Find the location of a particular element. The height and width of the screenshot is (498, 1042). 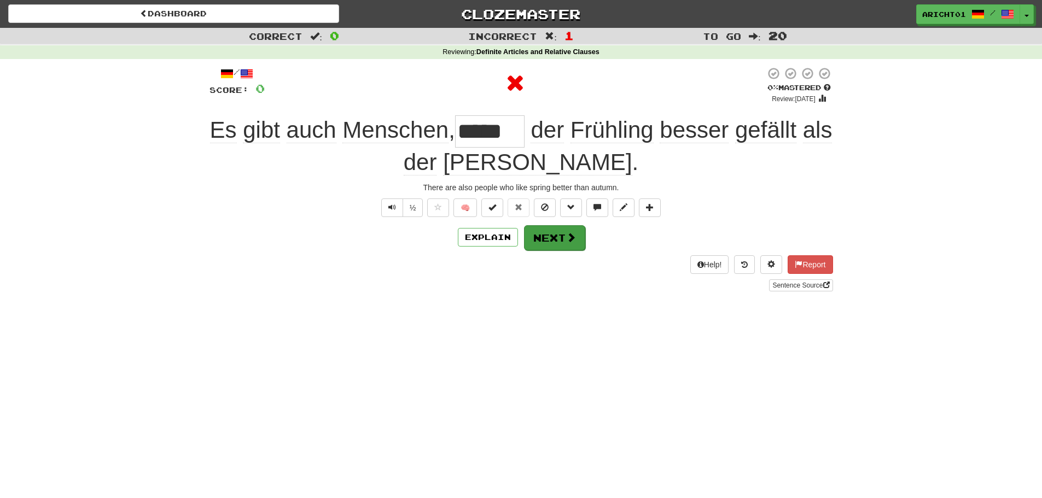

span: als is located at coordinates (818, 130).